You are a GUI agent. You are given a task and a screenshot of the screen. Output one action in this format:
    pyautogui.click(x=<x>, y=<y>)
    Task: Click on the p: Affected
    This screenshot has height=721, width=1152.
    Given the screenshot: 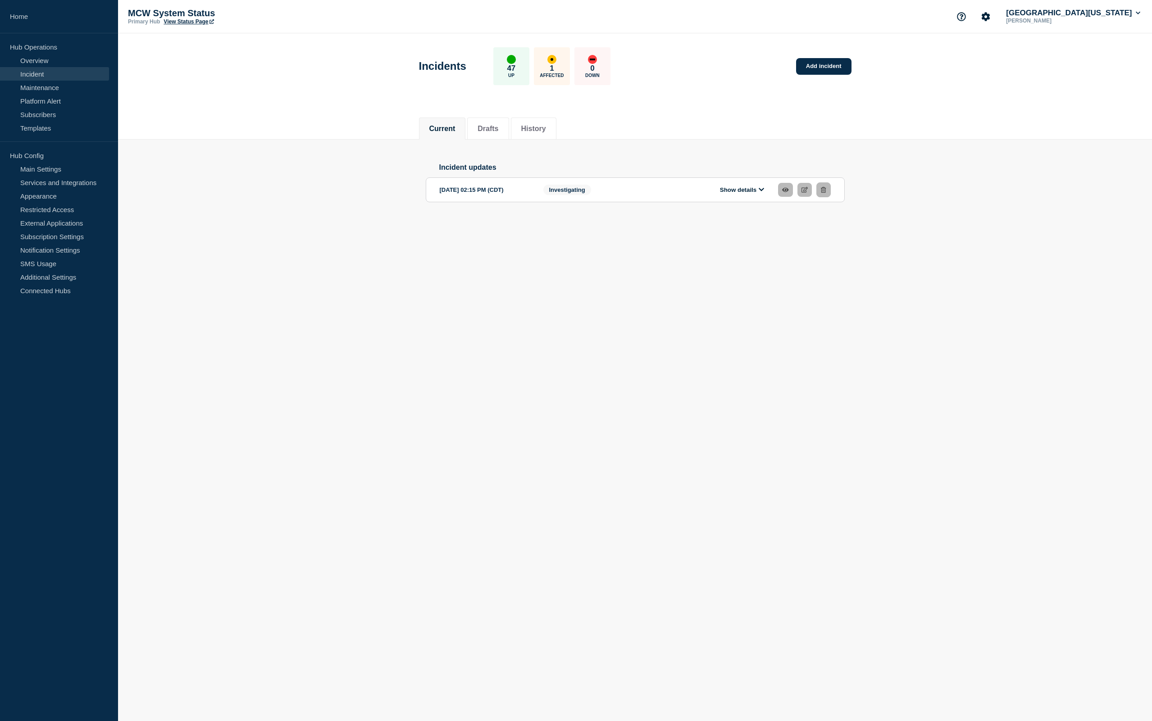 What is the action you would take?
    pyautogui.click(x=551, y=75)
    